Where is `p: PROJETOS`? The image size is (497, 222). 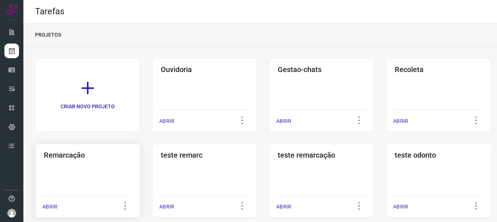 p: PROJETOS is located at coordinates (48, 35).